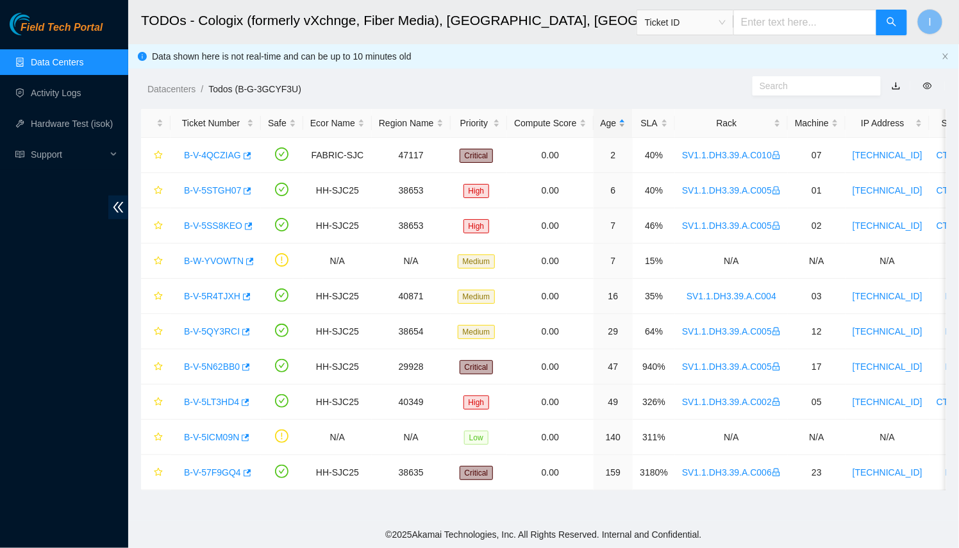 The height and width of the screenshot is (548, 959). I want to click on td: 03, so click(816, 296).